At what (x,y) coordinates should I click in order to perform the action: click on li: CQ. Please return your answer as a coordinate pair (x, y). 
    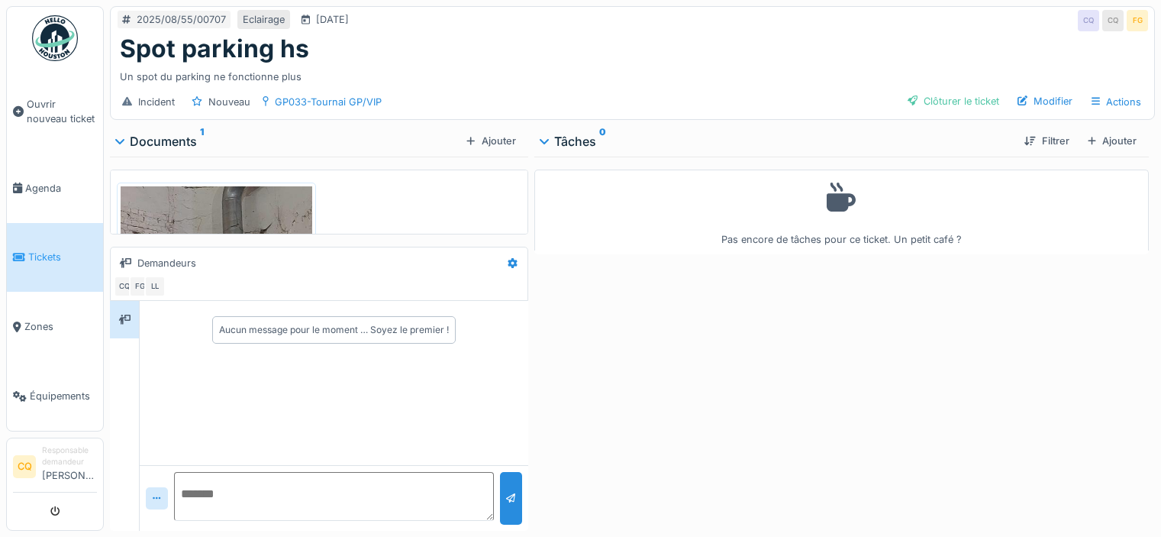
    Looking at the image, I should click on (24, 466).